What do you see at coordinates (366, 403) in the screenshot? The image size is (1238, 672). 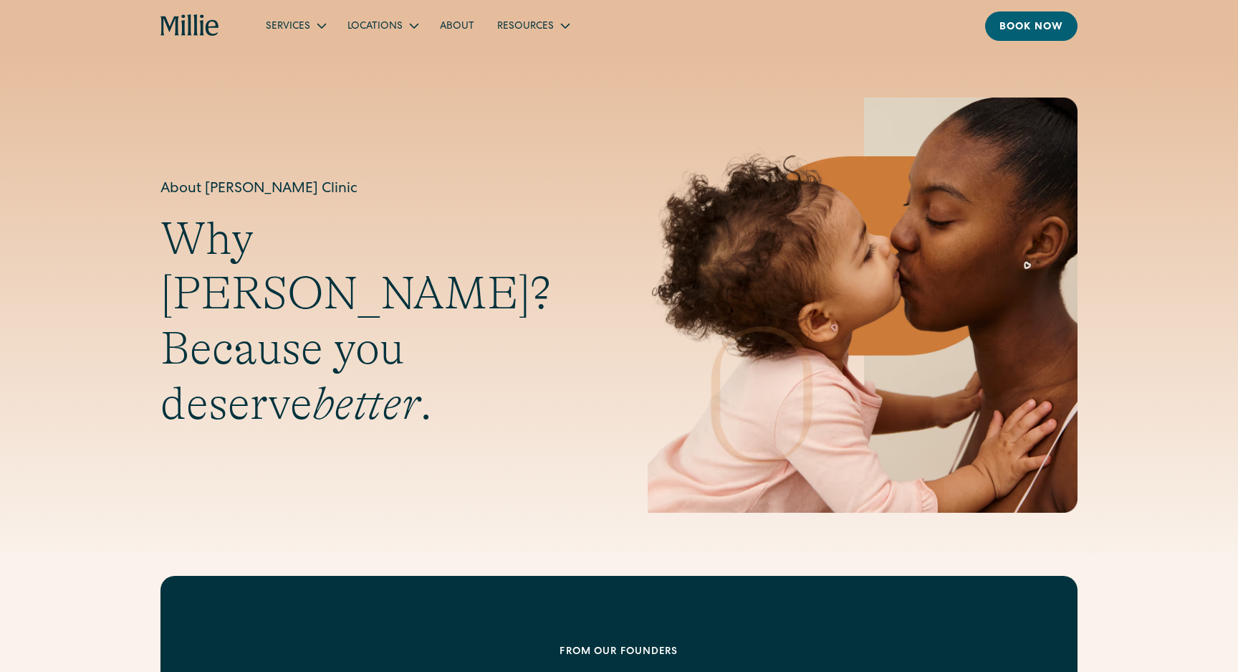 I see `em: better` at bounding box center [366, 403].